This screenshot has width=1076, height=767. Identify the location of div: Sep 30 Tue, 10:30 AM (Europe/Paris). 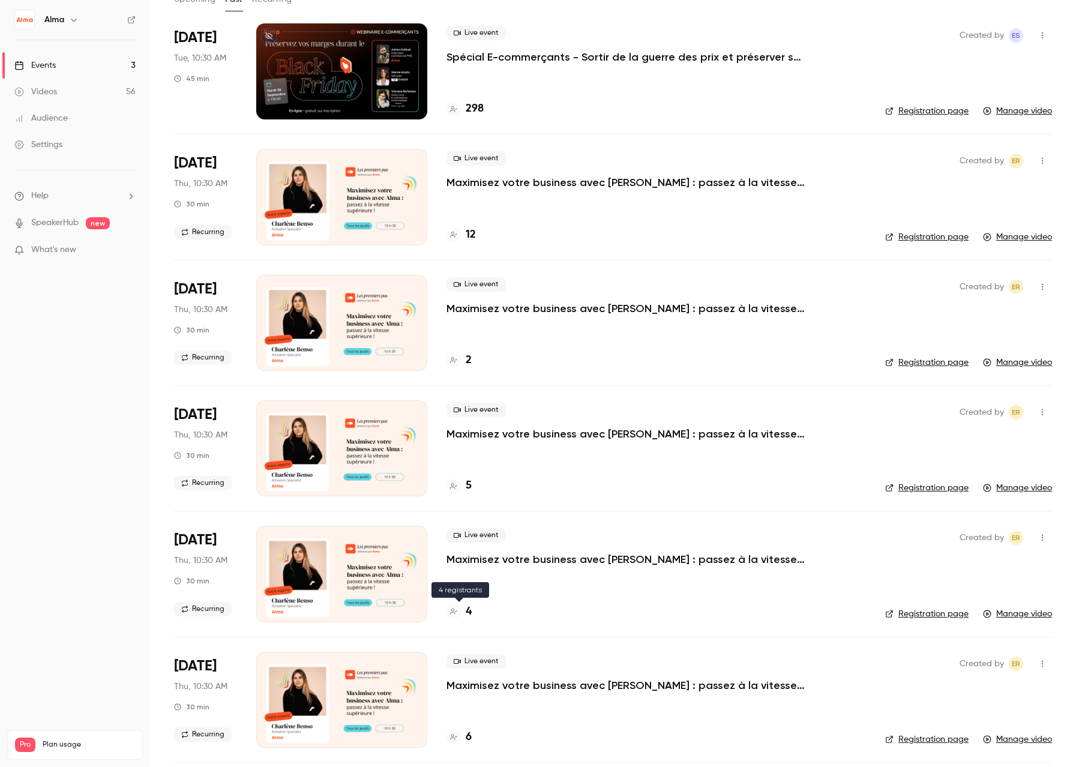
(205, 71).